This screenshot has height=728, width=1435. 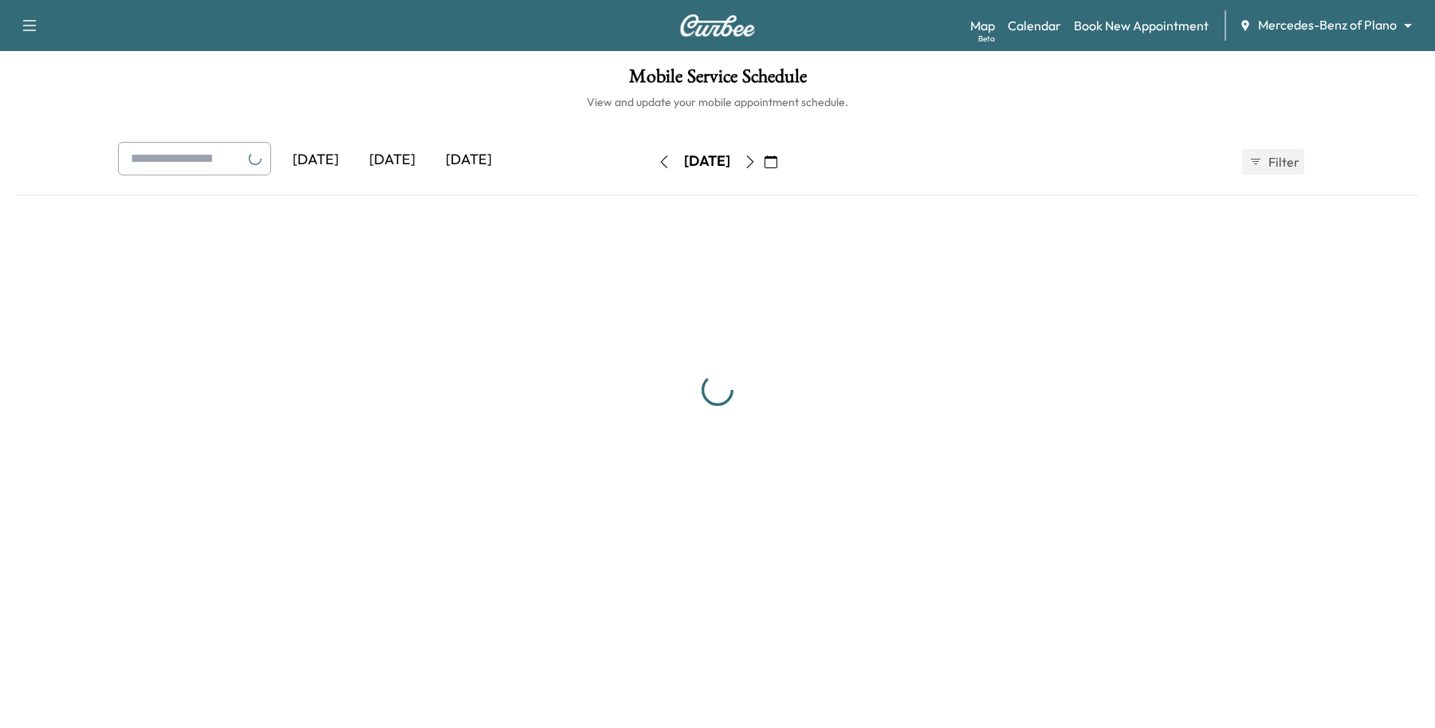 What do you see at coordinates (986, 38) in the screenshot?
I see `div: Beta` at bounding box center [986, 38].